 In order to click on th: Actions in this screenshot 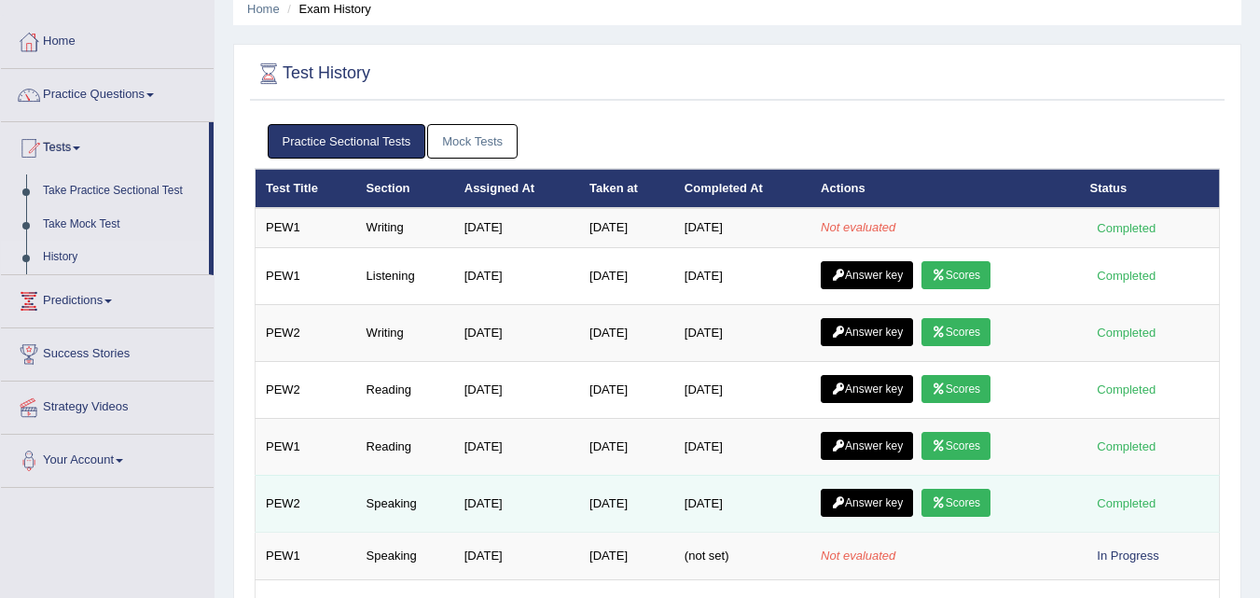, I will do `click(945, 188)`.